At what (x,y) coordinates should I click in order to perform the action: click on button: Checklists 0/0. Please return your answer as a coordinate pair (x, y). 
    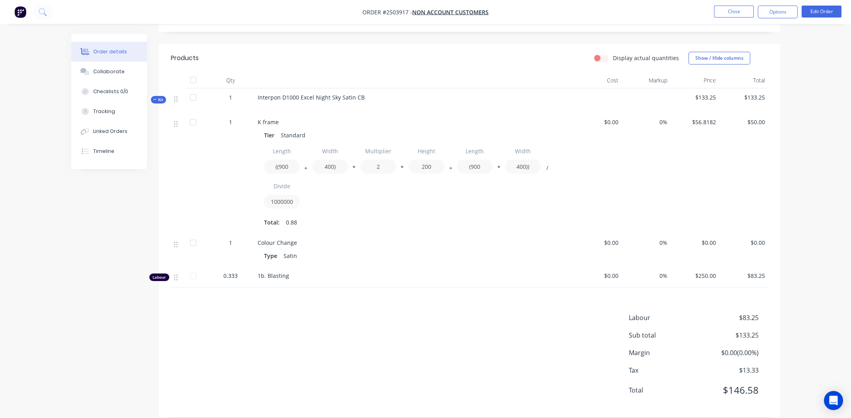
    Looking at the image, I should click on (109, 92).